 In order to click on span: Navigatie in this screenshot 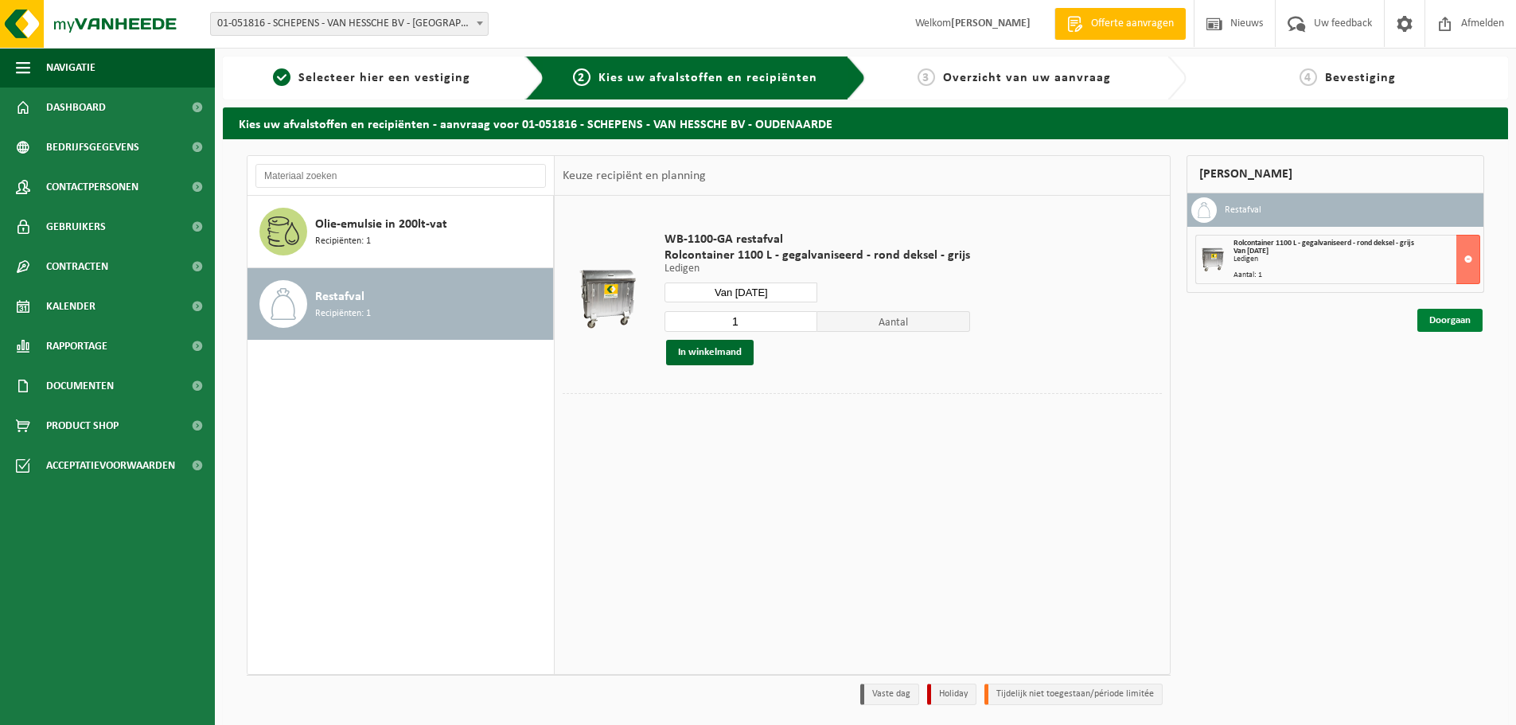, I will do `click(71, 68)`.